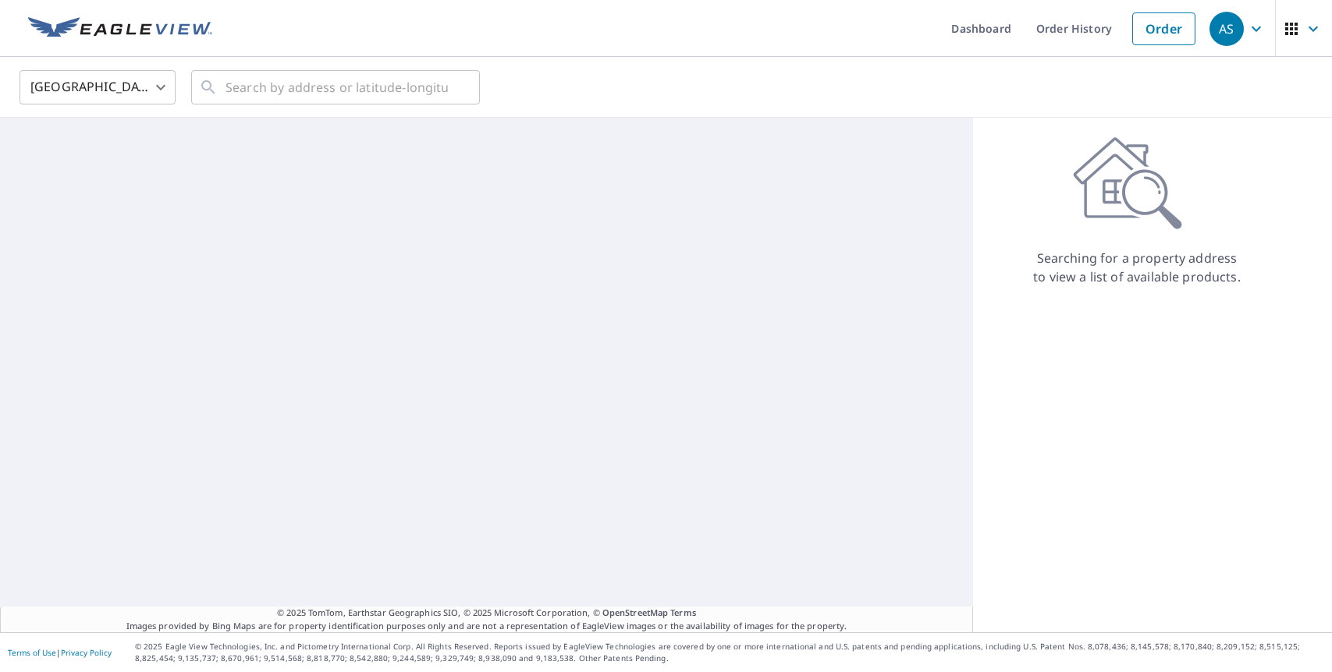  I want to click on span: © 2025 TomTom, Earthstar Geographics SIO, © 2025 Microsoft Corporation, ©, so click(486, 613).